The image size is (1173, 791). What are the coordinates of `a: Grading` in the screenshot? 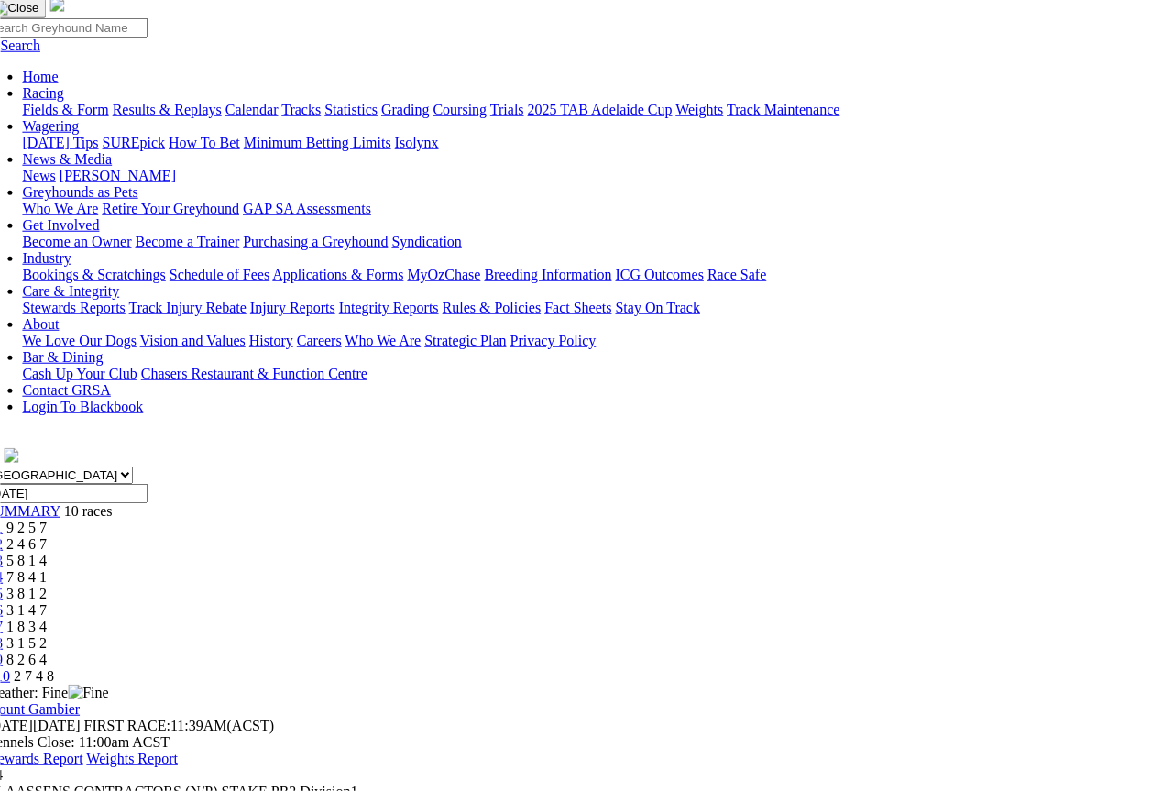 It's located at (405, 109).